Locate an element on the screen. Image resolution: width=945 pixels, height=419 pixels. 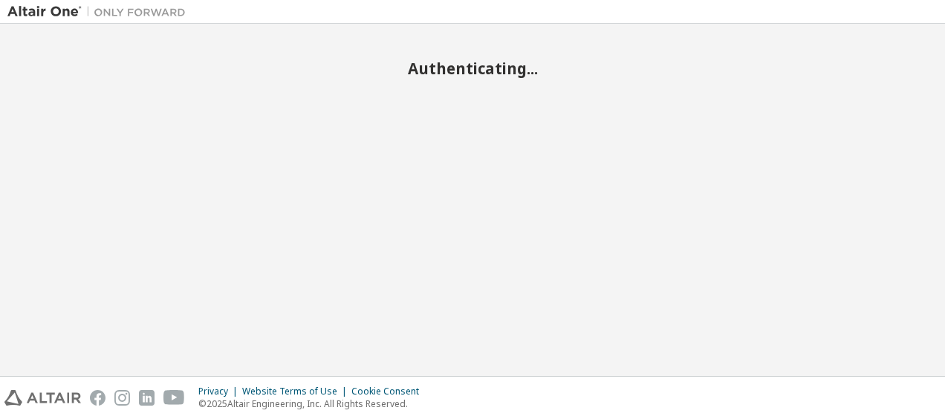
div: Cookie Consent is located at coordinates (389, 392).